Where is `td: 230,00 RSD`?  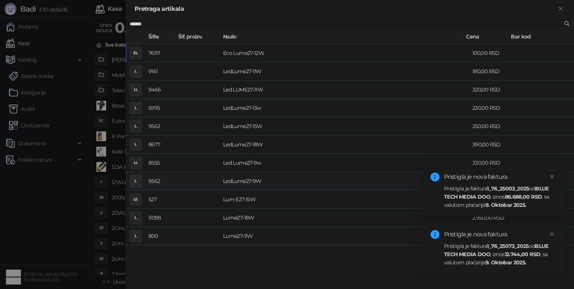
td: 230,00 RSD is located at coordinates (492, 108).